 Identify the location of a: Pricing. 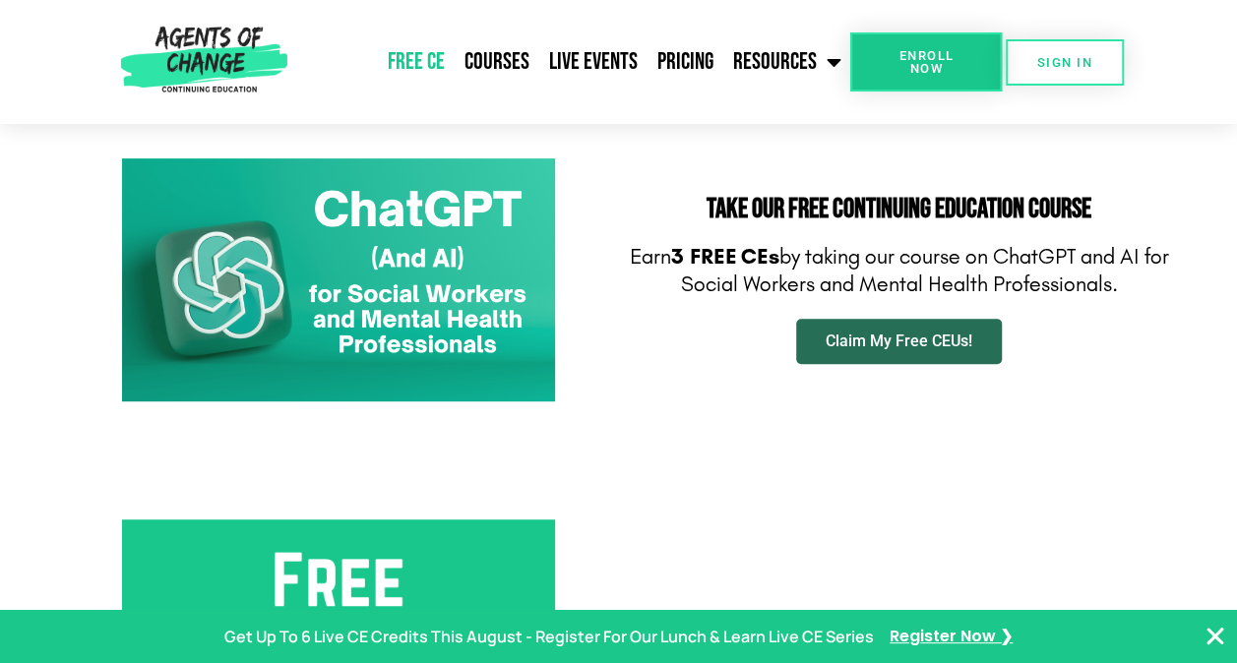
(684, 62).